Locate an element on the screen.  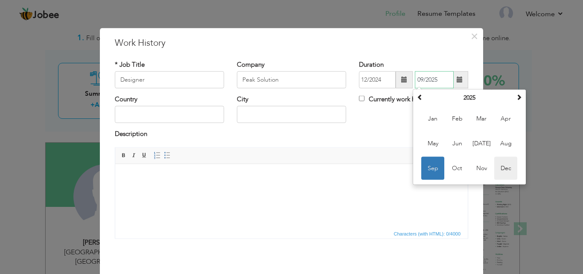
label: Company is located at coordinates (251, 64).